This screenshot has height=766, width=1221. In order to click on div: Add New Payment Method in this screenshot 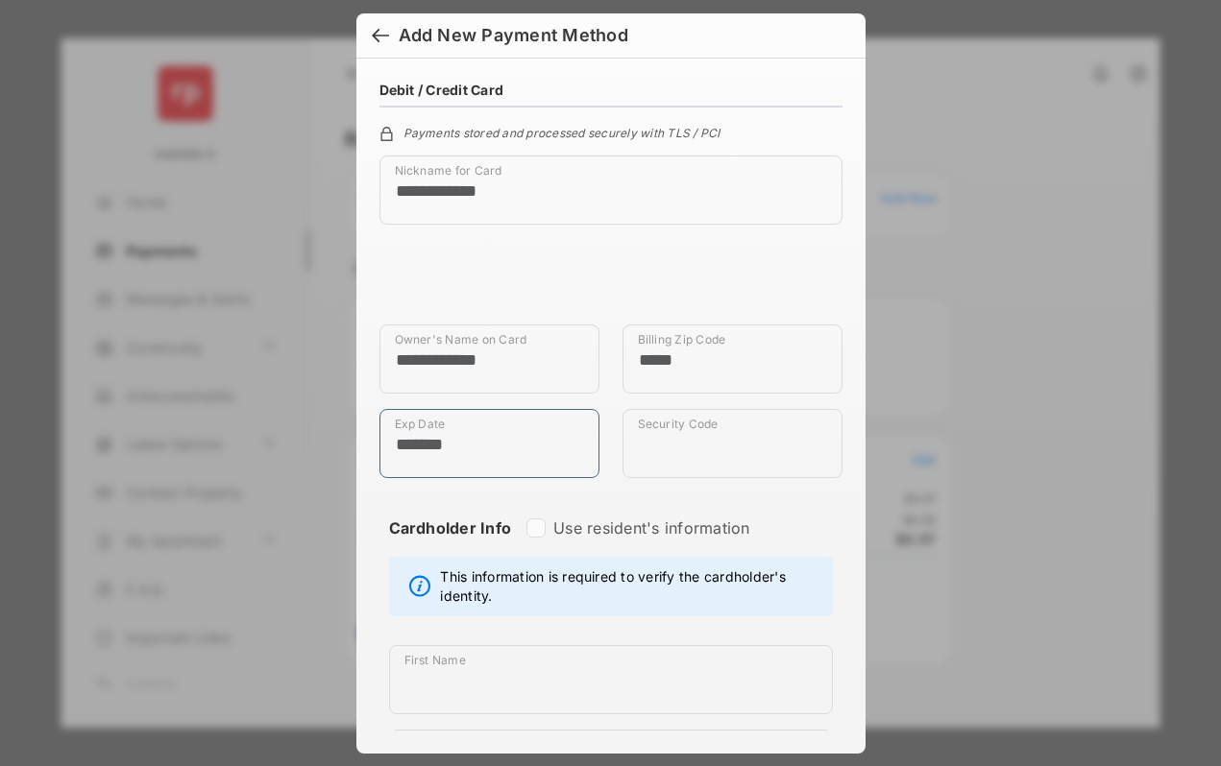, I will do `click(513, 36)`.